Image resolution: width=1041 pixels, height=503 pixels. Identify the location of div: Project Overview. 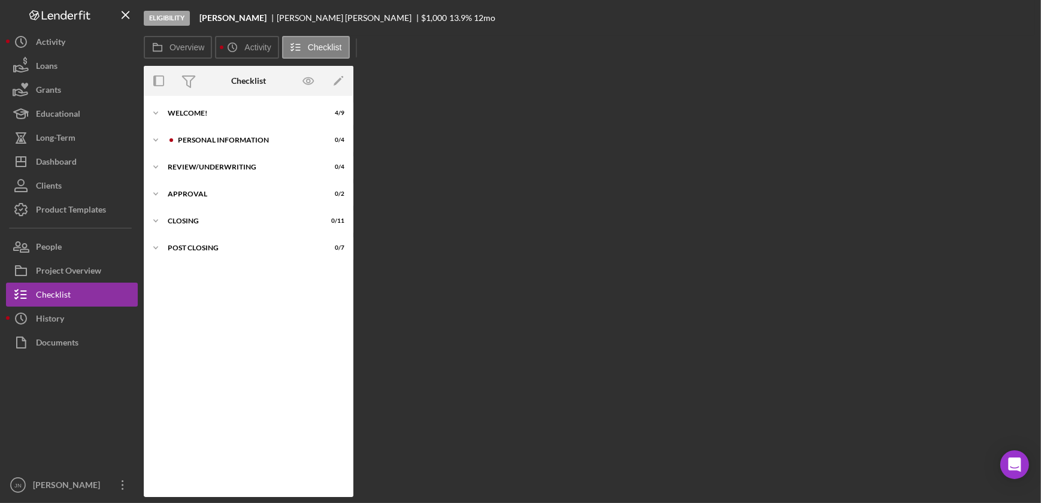
(68, 272).